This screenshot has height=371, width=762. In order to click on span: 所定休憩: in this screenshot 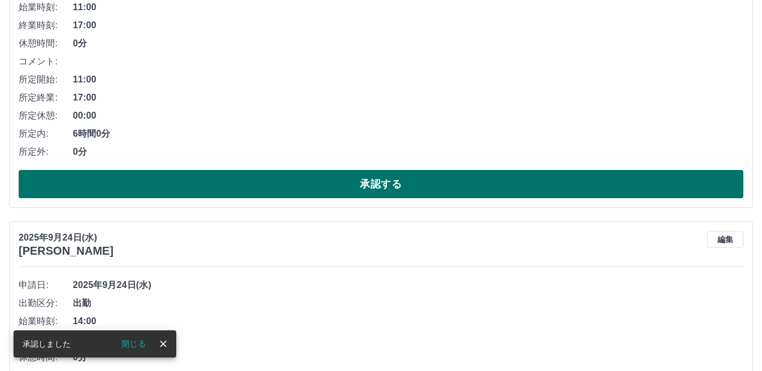, I will do `click(46, 116)`.